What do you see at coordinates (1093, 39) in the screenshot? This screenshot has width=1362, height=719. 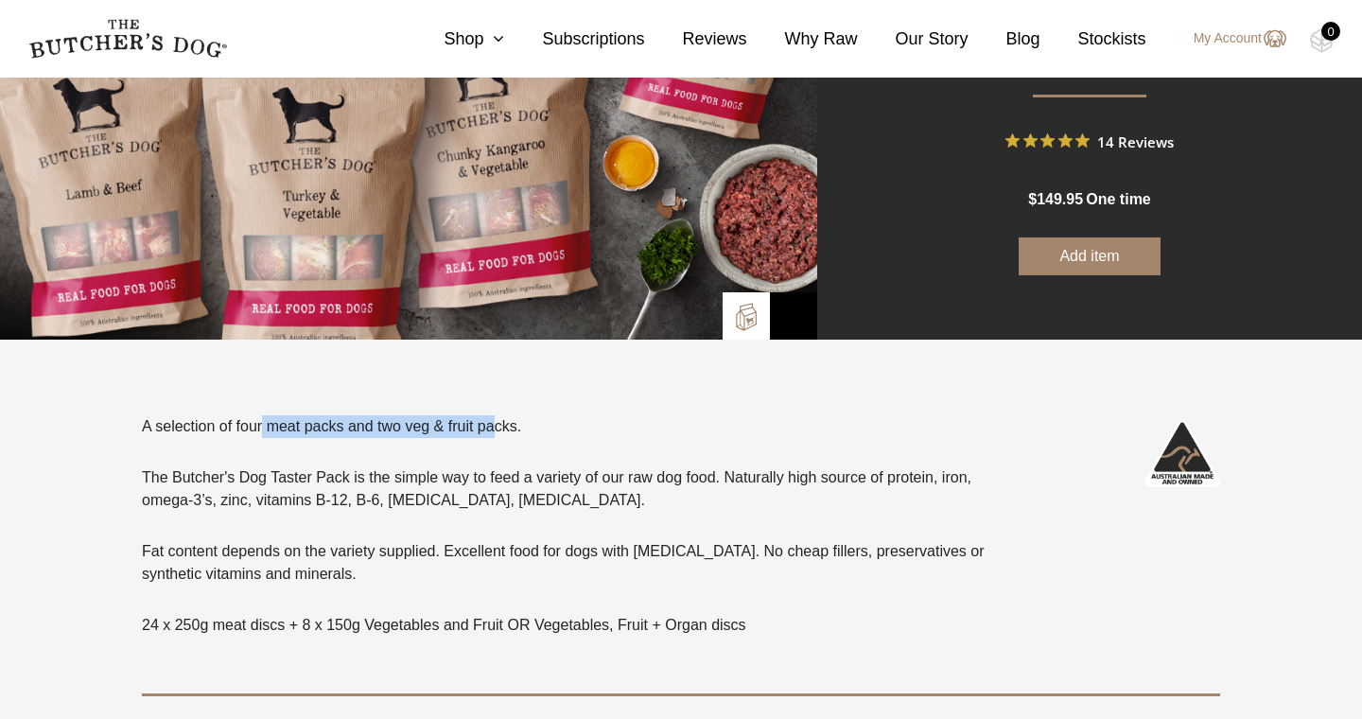 I see `a: Stockists` at bounding box center [1093, 39].